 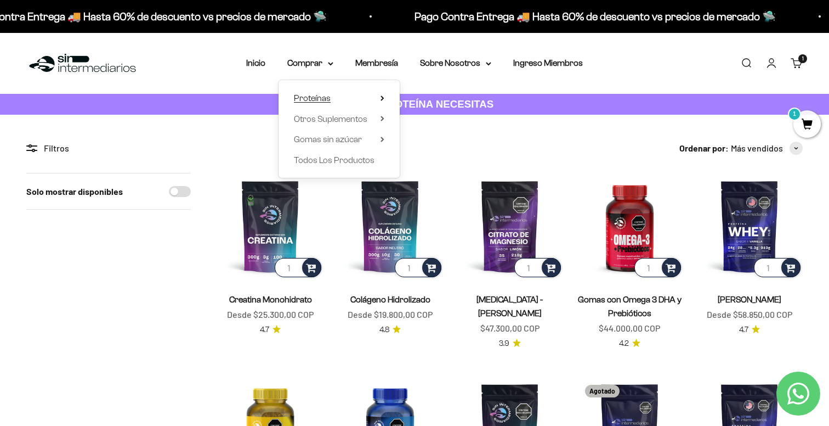 I want to click on summary: Comprar, so click(x=310, y=63).